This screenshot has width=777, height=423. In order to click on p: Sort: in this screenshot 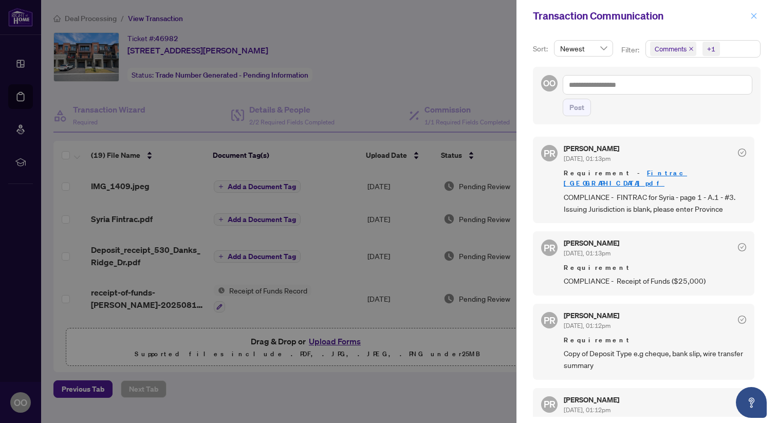, I will do `click(541, 49)`.